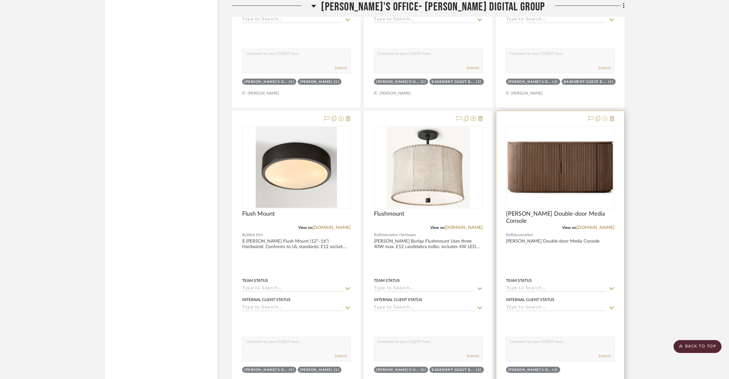  What do you see at coordinates (560, 167) in the screenshot?
I see `img: Byron Double-door Media Console` at bounding box center [560, 167].